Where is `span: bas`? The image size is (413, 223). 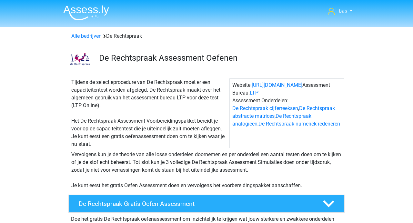
span: bas is located at coordinates (343, 11).